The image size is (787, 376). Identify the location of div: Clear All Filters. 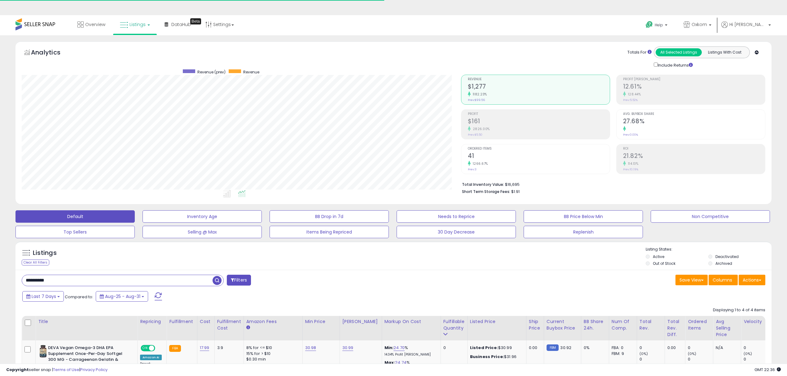
(35, 263).